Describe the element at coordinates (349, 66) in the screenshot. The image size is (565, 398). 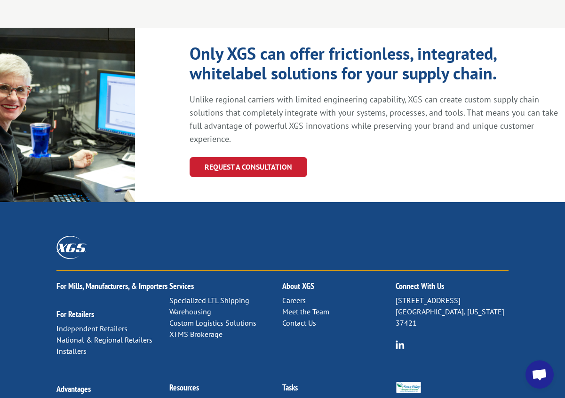
I see `h1: Only XGS can offer frictionless, integrated, whitelabel solutions for your supply chain.` at that location.